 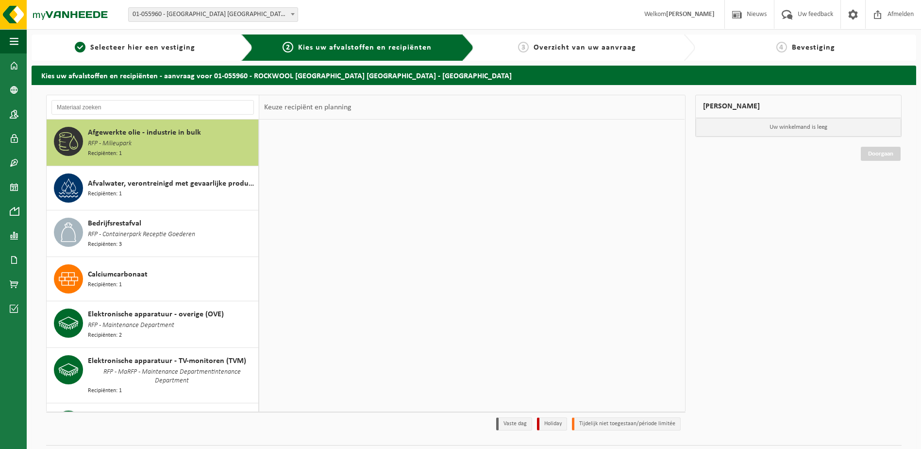 I want to click on input: Materiaal zoeken, so click(x=152, y=107).